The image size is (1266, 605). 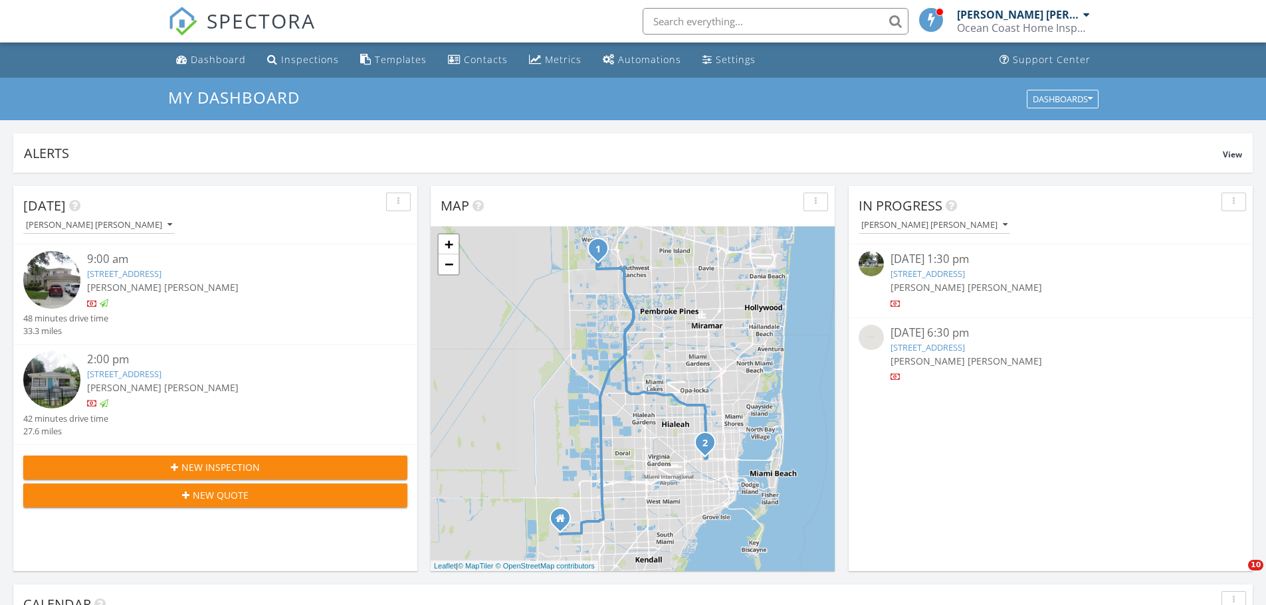 I want to click on a: Support Center, so click(x=1045, y=60).